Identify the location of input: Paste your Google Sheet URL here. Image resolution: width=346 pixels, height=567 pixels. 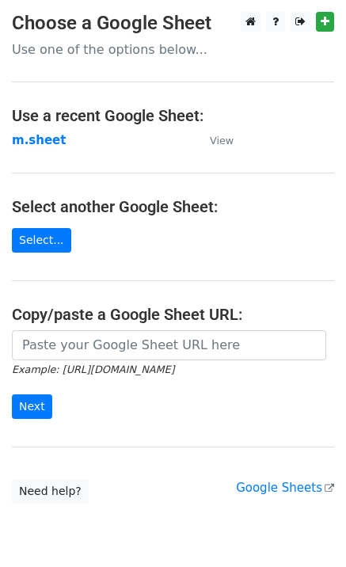
(169, 345).